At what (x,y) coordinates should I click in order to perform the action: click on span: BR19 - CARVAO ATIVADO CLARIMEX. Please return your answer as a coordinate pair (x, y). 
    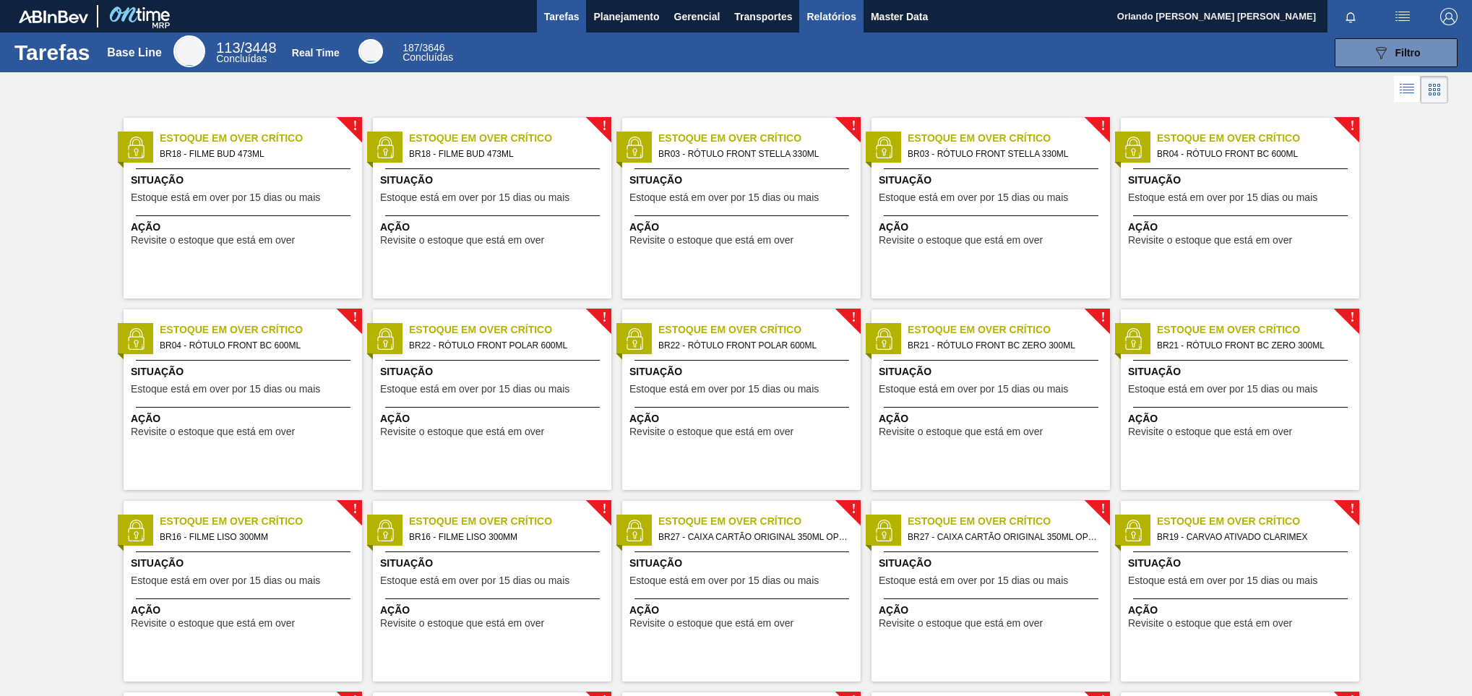
    Looking at the image, I should click on (1252, 537).